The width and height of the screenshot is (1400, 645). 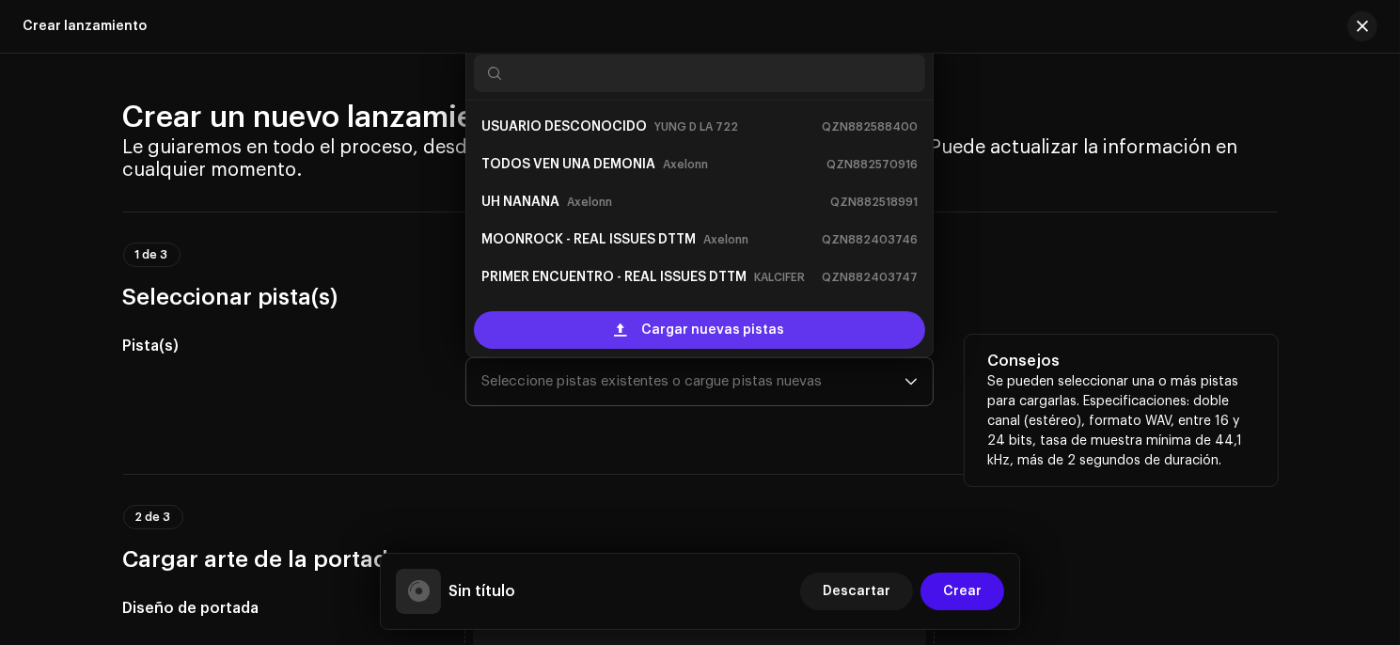 I want to click on li: TODOS VEN UNA DEMONIA, so click(x=700, y=165).